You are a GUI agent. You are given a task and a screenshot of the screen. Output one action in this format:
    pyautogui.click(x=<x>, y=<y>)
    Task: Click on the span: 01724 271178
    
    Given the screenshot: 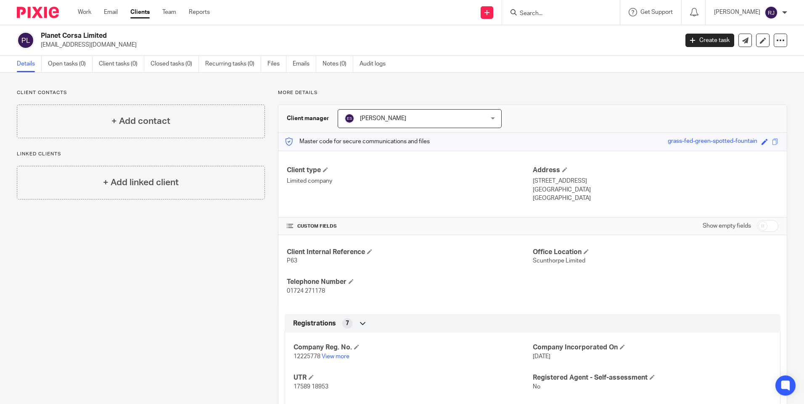 What is the action you would take?
    pyautogui.click(x=306, y=291)
    